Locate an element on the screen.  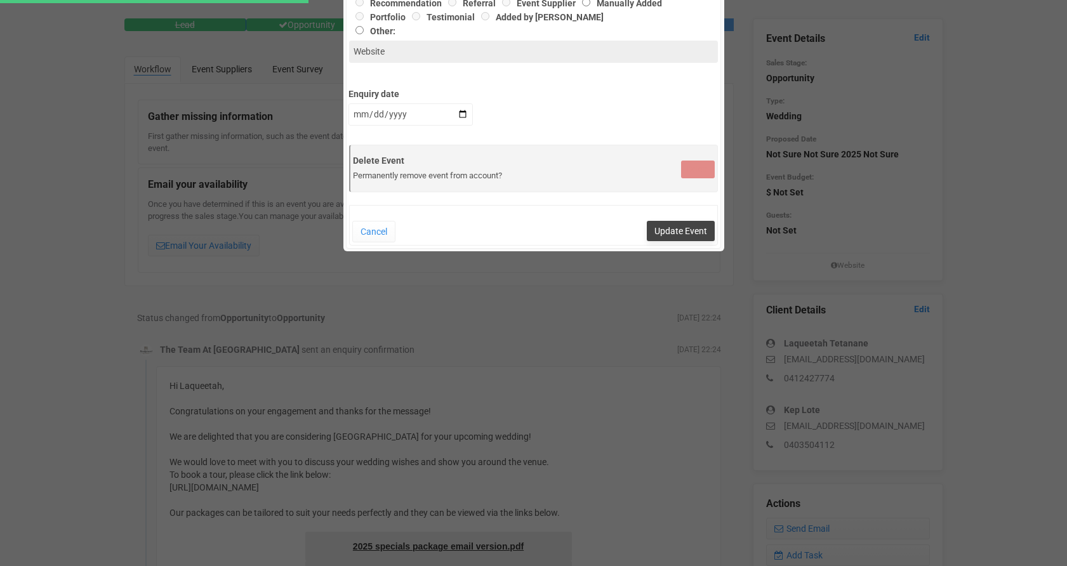
div: Permanently remove event from account? is located at coordinates (534, 176).